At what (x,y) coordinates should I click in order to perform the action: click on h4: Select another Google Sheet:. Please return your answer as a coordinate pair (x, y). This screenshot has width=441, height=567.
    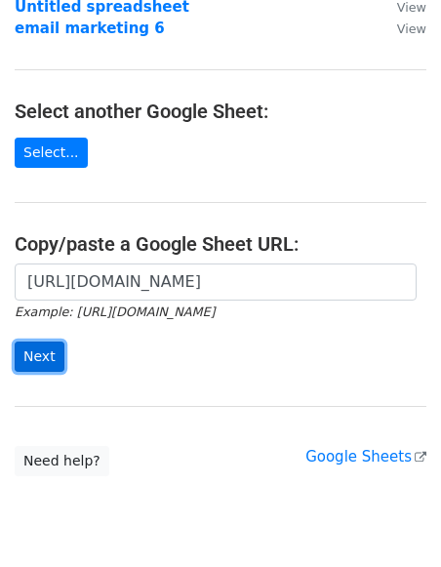
    Looking at the image, I should click on (220, 111).